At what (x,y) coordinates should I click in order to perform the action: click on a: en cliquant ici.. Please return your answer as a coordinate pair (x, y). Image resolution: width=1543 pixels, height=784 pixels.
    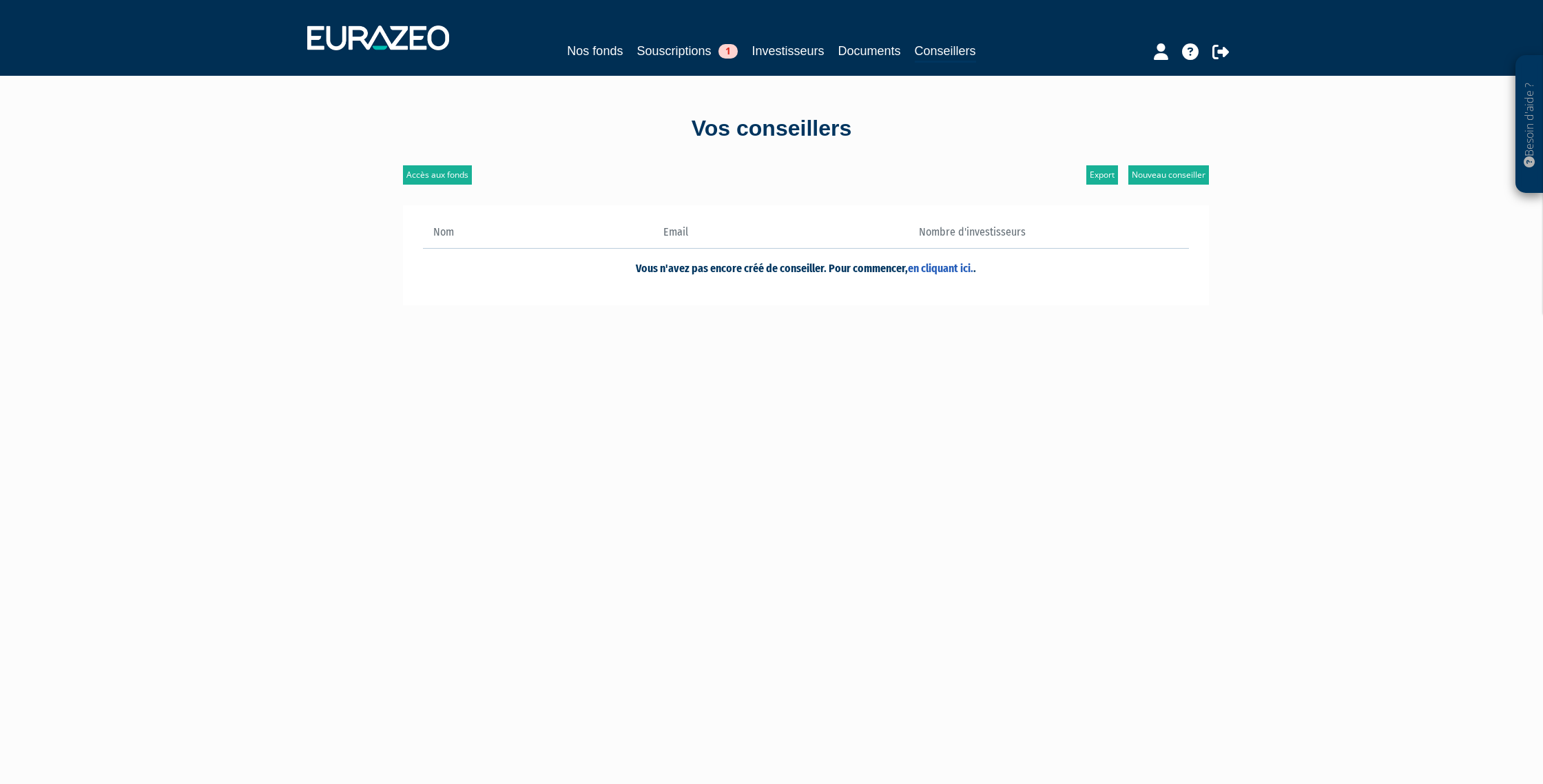
    Looking at the image, I should click on (940, 268).